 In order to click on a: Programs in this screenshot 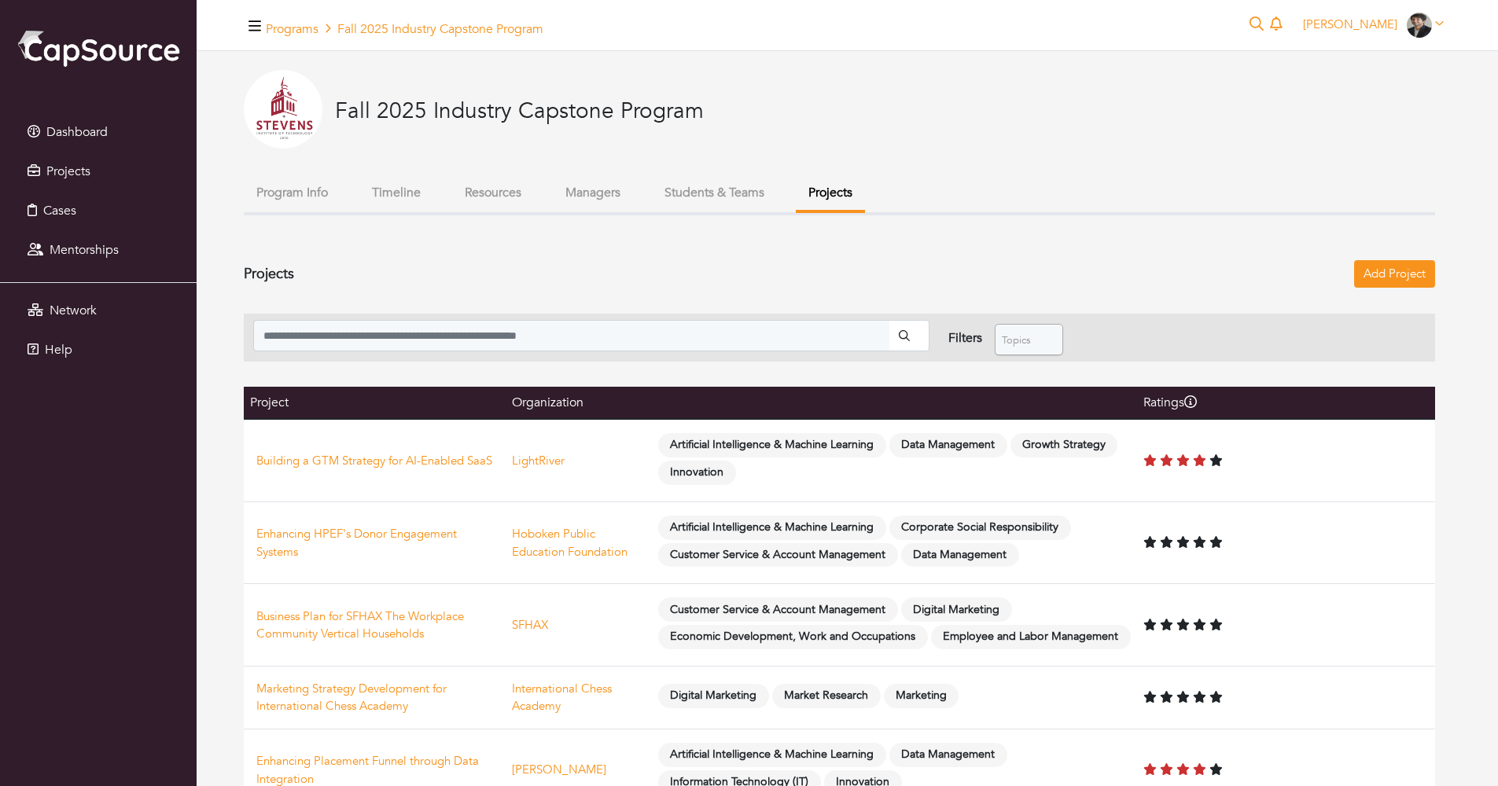, I will do `click(292, 29)`.